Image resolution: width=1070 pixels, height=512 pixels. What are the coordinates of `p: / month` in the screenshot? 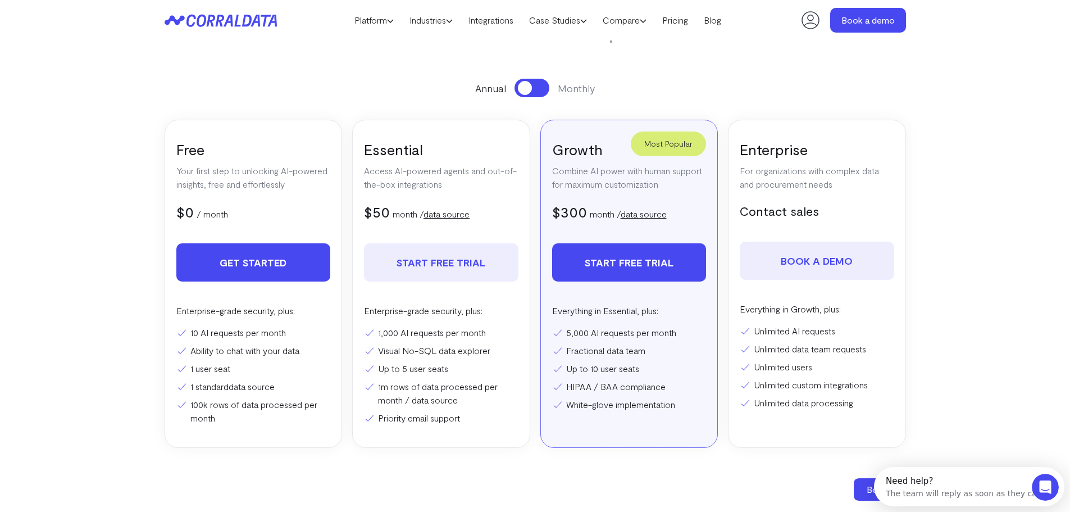 It's located at (212, 214).